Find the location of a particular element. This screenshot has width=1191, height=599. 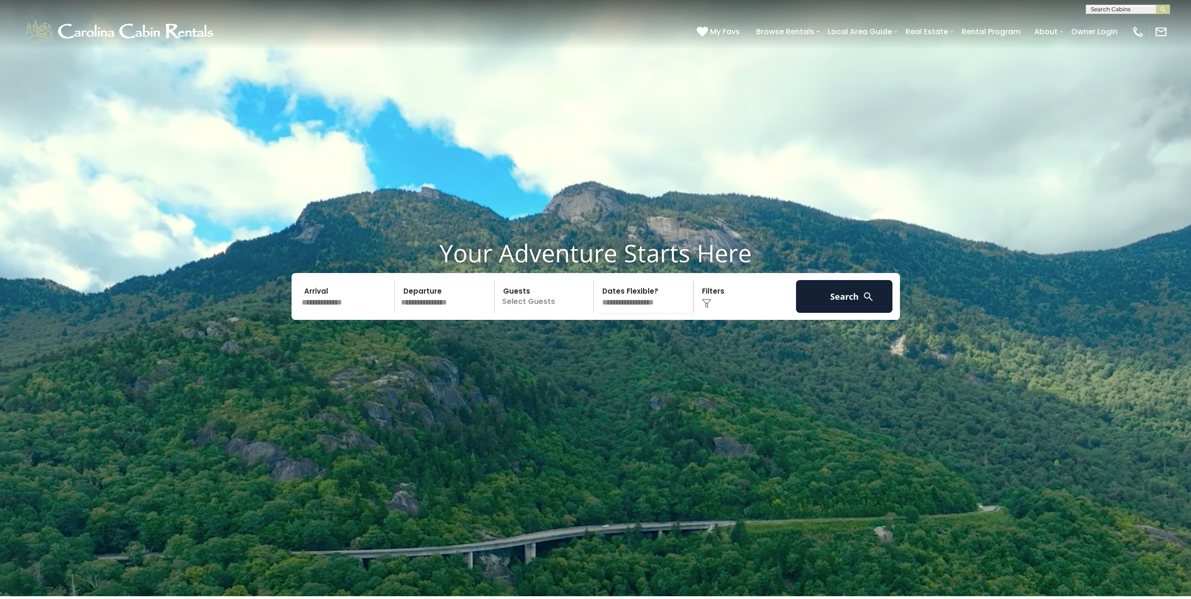

a: Browse Rentals is located at coordinates (785, 31).